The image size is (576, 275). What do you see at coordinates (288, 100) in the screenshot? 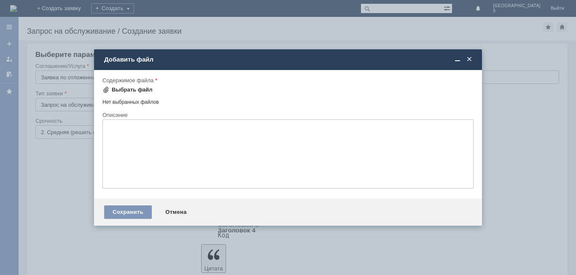
I see `div: Нет выбранных файлов` at bounding box center [288, 100].